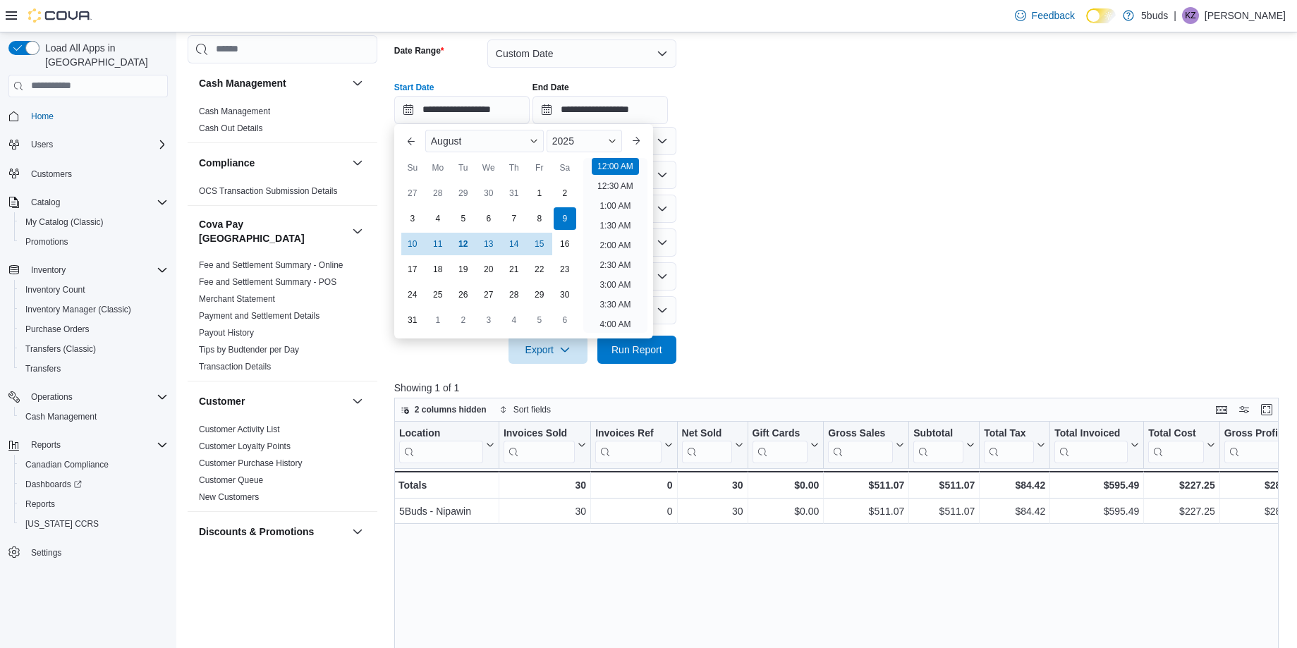 The image size is (1297, 648). What do you see at coordinates (489, 320) in the screenshot?
I see `div: day-3` at bounding box center [489, 320].